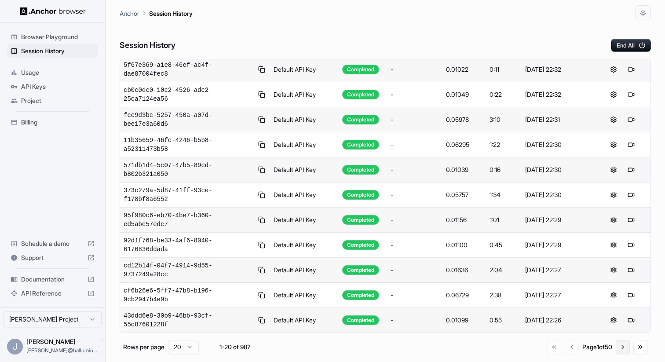  I want to click on span: cd12b14f-04f7-4914-9d55-9737249a28cc, so click(188, 270).